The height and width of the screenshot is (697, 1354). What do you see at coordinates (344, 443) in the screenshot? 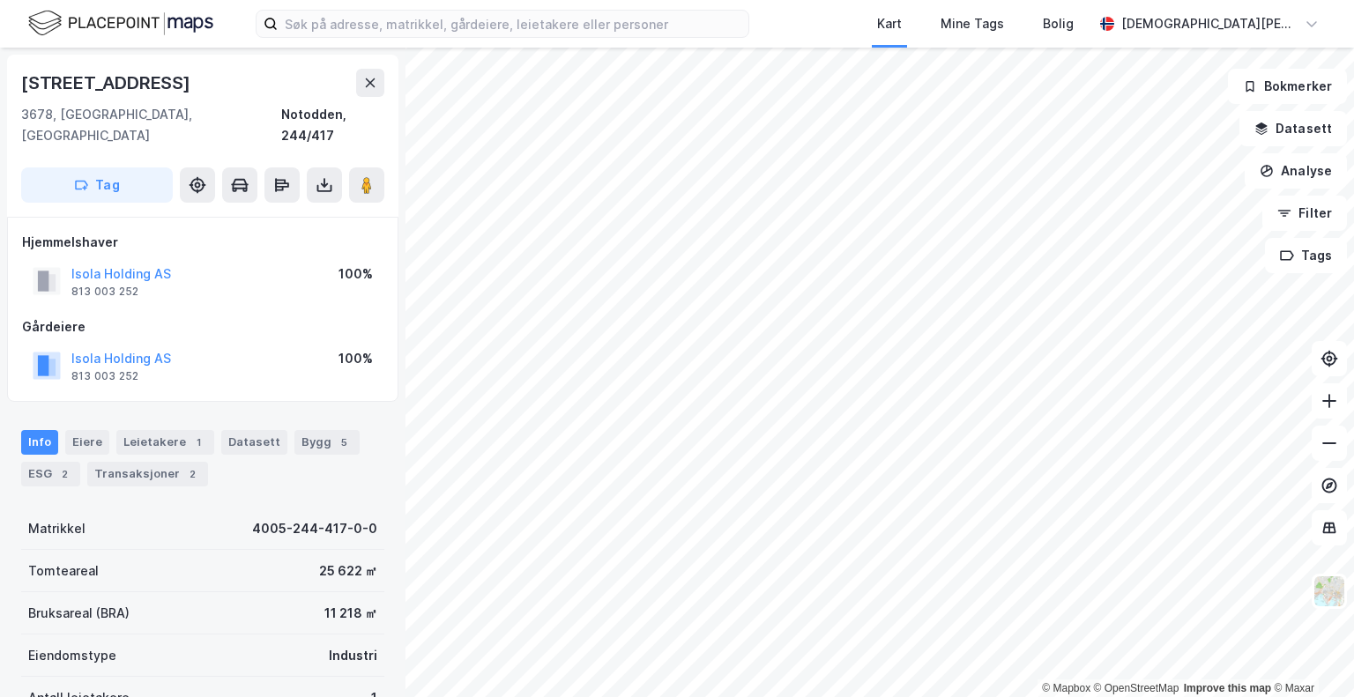
I see `div: 5` at bounding box center [344, 443].